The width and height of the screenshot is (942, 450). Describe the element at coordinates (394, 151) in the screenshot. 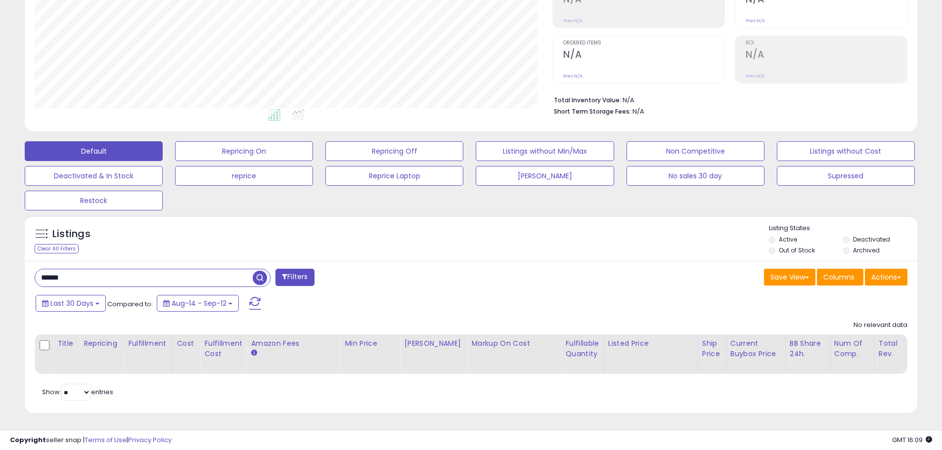

I see `button: Repricing Off` at that location.